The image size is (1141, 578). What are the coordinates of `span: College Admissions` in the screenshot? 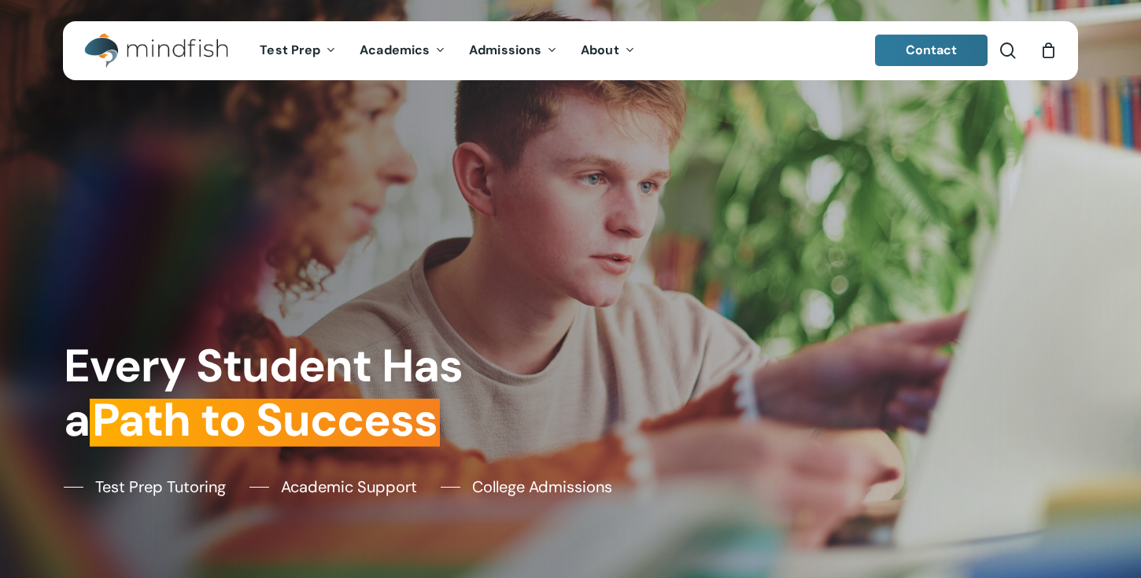 It's located at (542, 487).